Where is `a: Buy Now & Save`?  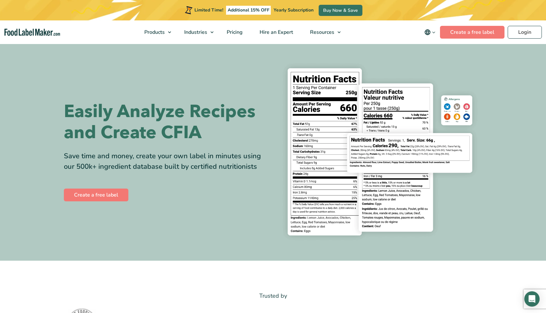 a: Buy Now & Save is located at coordinates (340, 10).